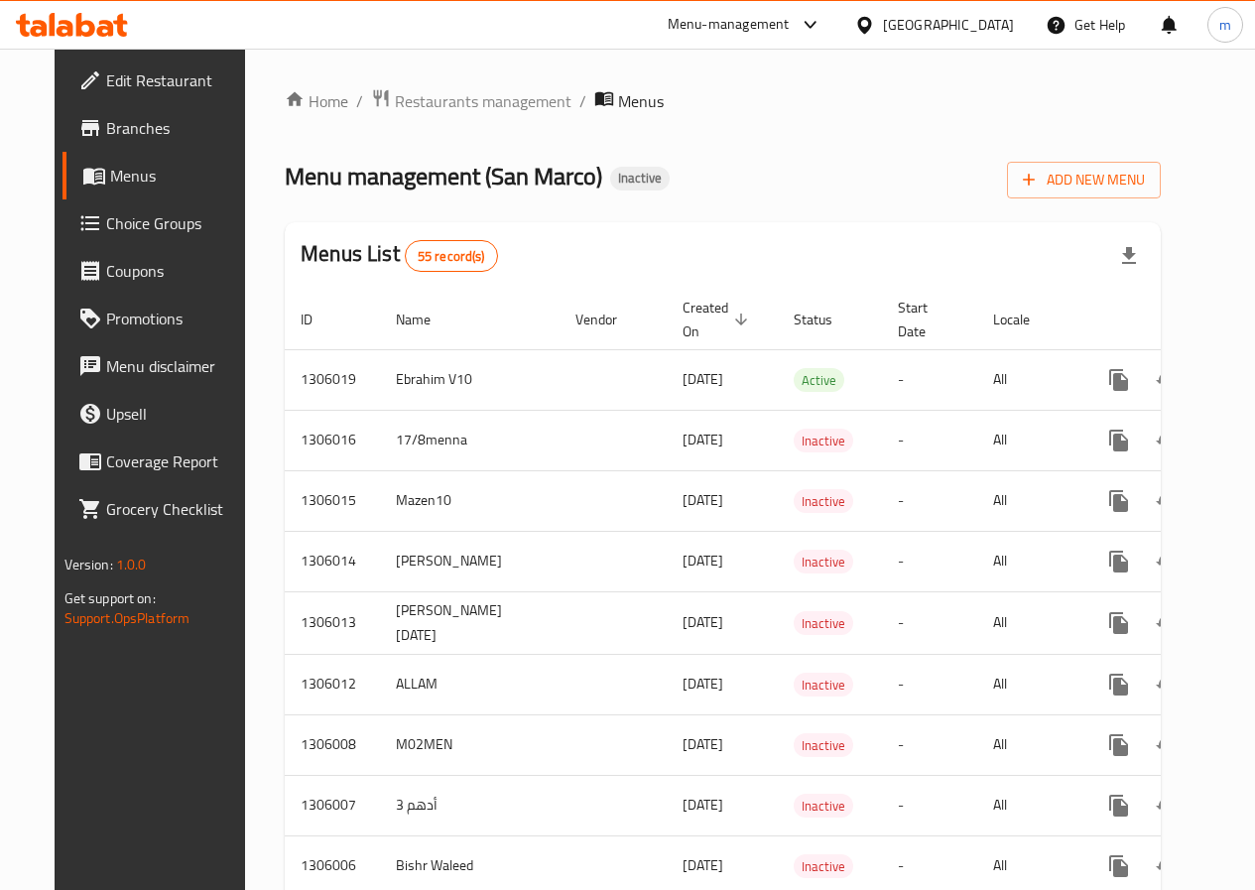  What do you see at coordinates (332, 500) in the screenshot?
I see `td: 1306015` at bounding box center [332, 500].